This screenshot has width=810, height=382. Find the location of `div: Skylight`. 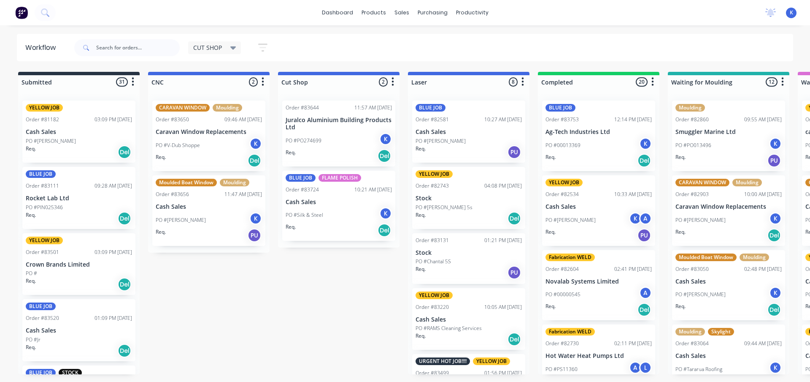

div: Skylight is located at coordinates (721, 331).